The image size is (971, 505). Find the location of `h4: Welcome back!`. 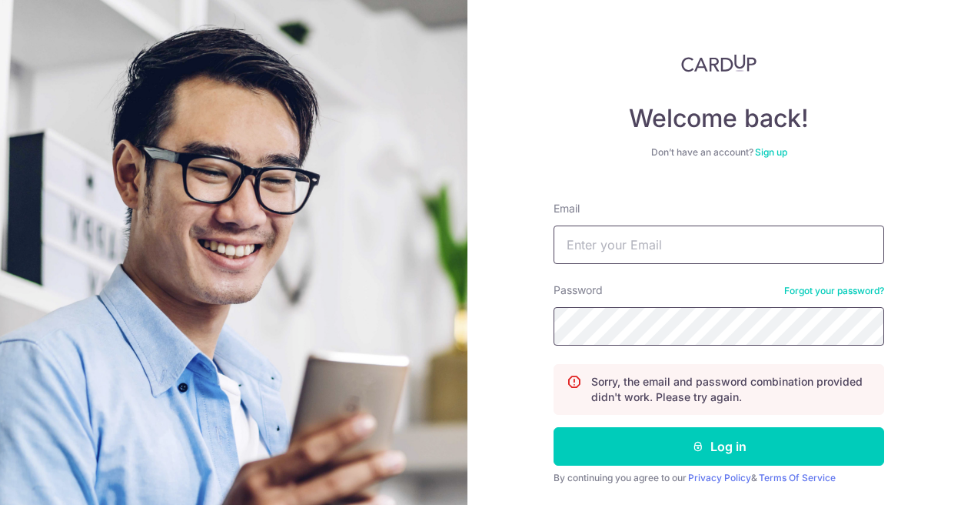

h4: Welcome back! is located at coordinates (719, 118).